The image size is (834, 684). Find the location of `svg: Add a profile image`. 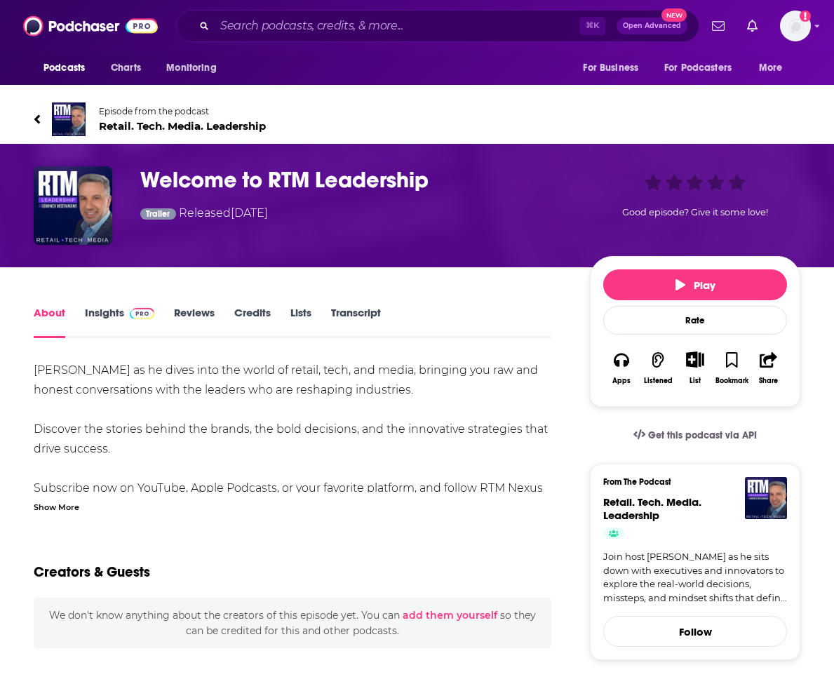

svg: Add a profile image is located at coordinates (805, 16).